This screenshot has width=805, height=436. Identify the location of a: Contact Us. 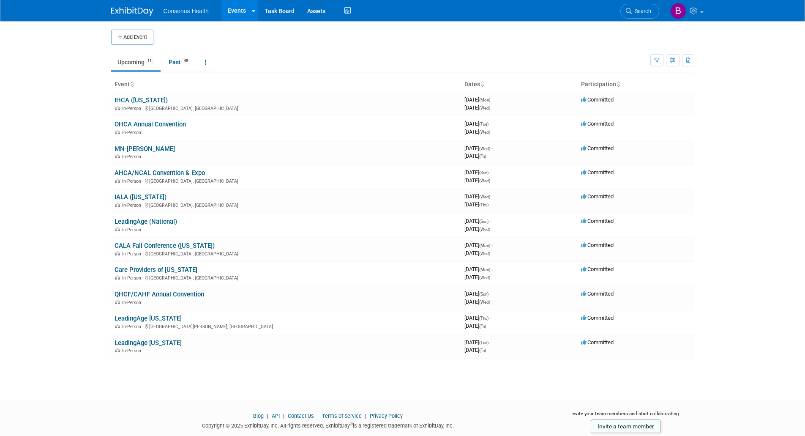
(301, 415).